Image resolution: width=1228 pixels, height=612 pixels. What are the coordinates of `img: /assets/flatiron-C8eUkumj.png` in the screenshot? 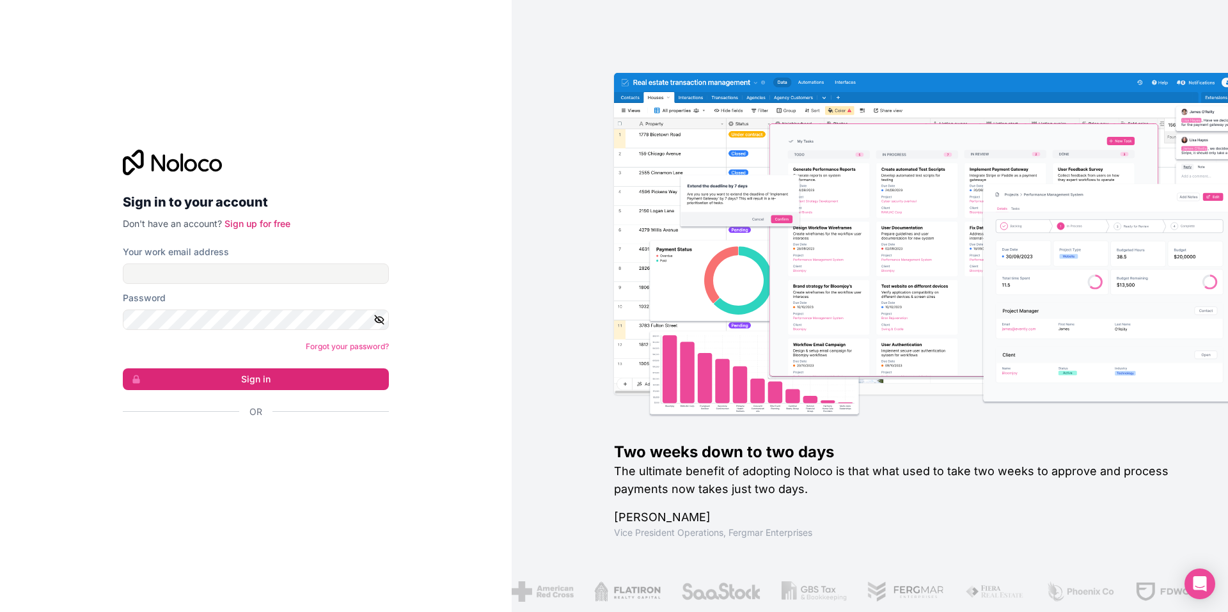 It's located at (626, 592).